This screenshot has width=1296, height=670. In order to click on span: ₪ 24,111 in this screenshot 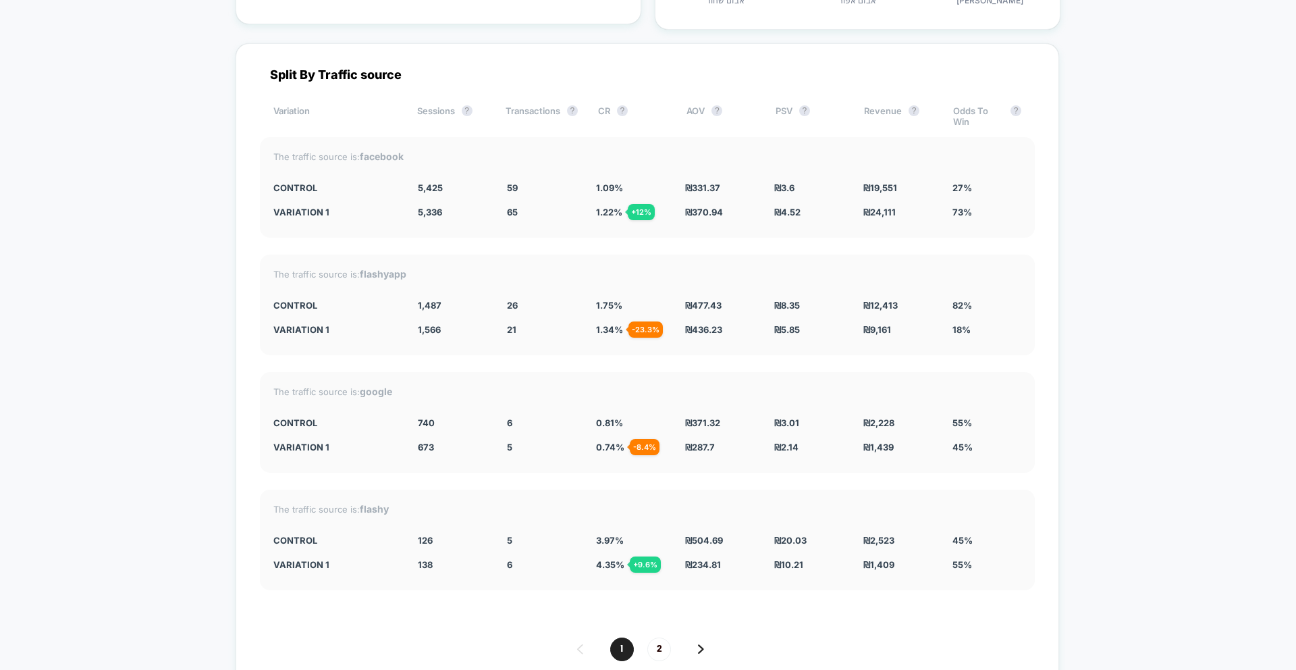, I will do `click(880, 212)`.